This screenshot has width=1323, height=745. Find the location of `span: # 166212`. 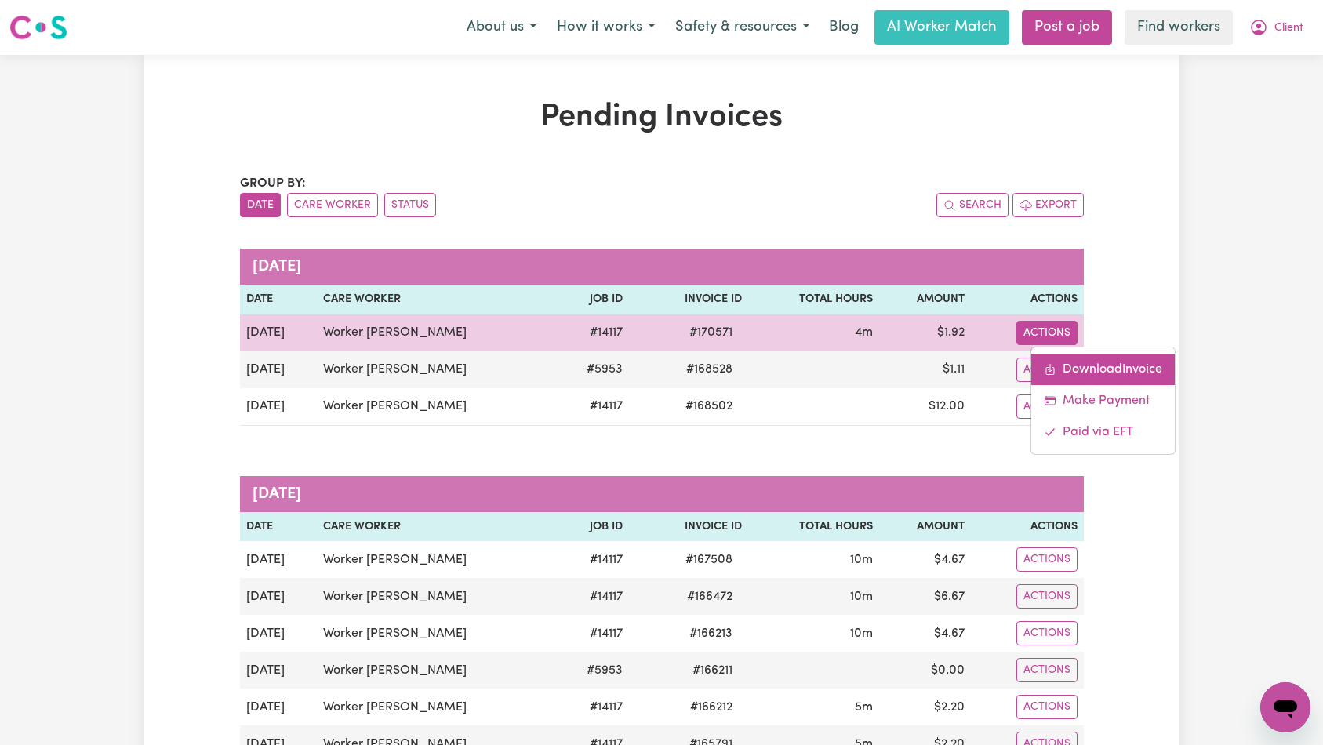

span: # 166212 is located at coordinates (711, 707).